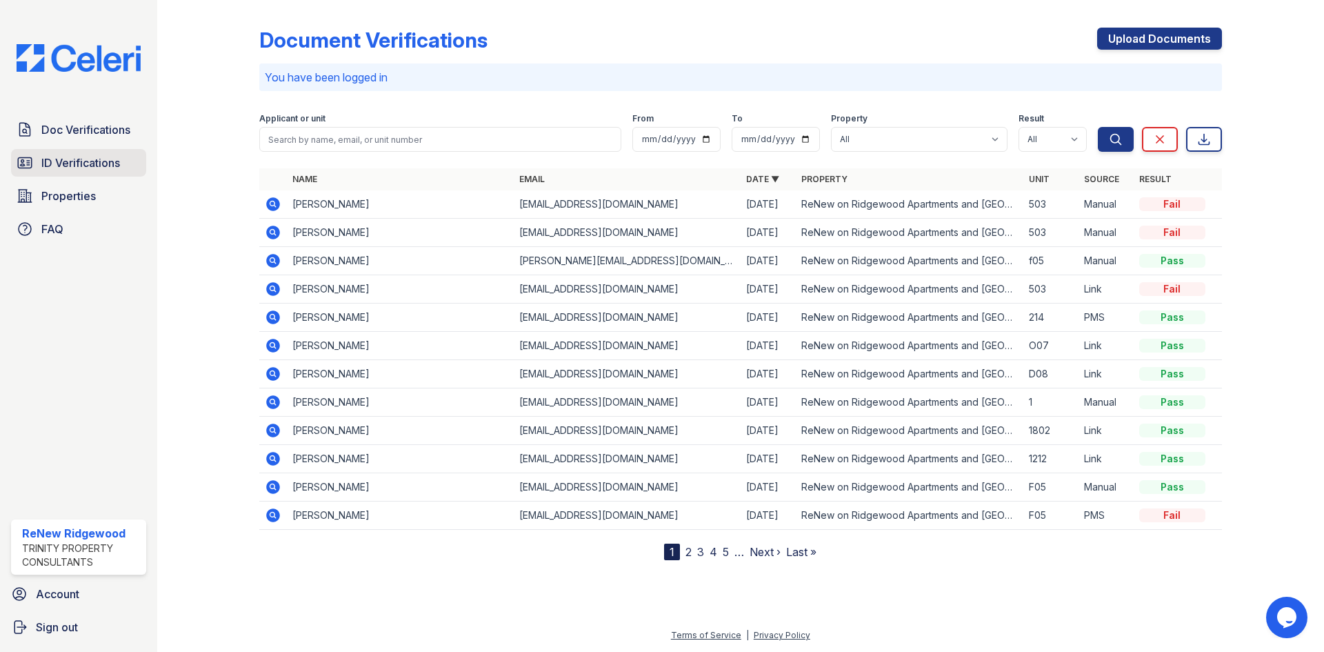 Image resolution: width=1324 pixels, height=652 pixels. I want to click on td: F05, so click(1051, 515).